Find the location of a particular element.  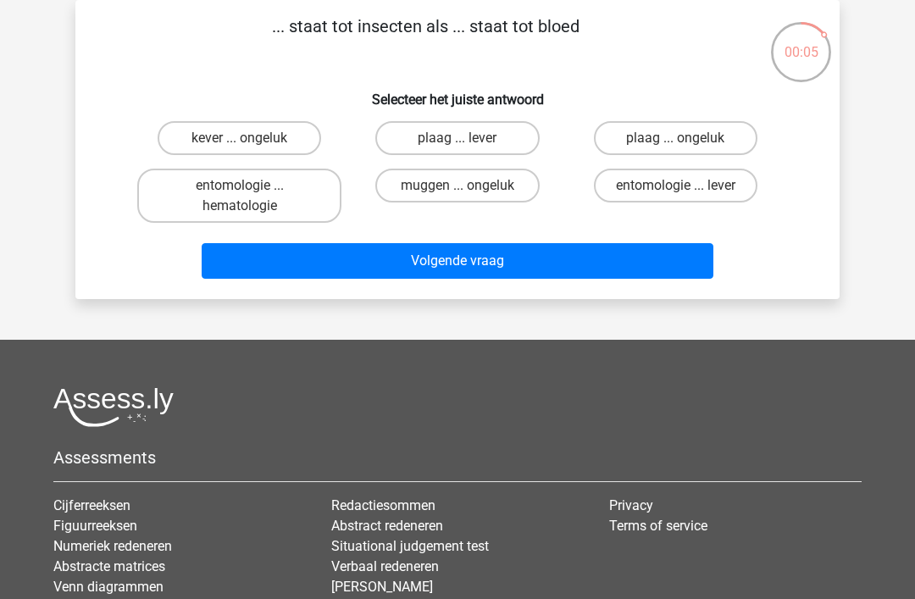

a: Figuurreeksen is located at coordinates (95, 525).